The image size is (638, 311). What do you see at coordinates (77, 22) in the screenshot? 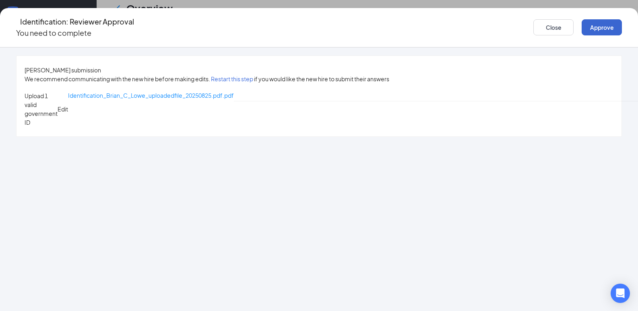
I see `h4: Identification: Reviewer Approval` at bounding box center [77, 22].